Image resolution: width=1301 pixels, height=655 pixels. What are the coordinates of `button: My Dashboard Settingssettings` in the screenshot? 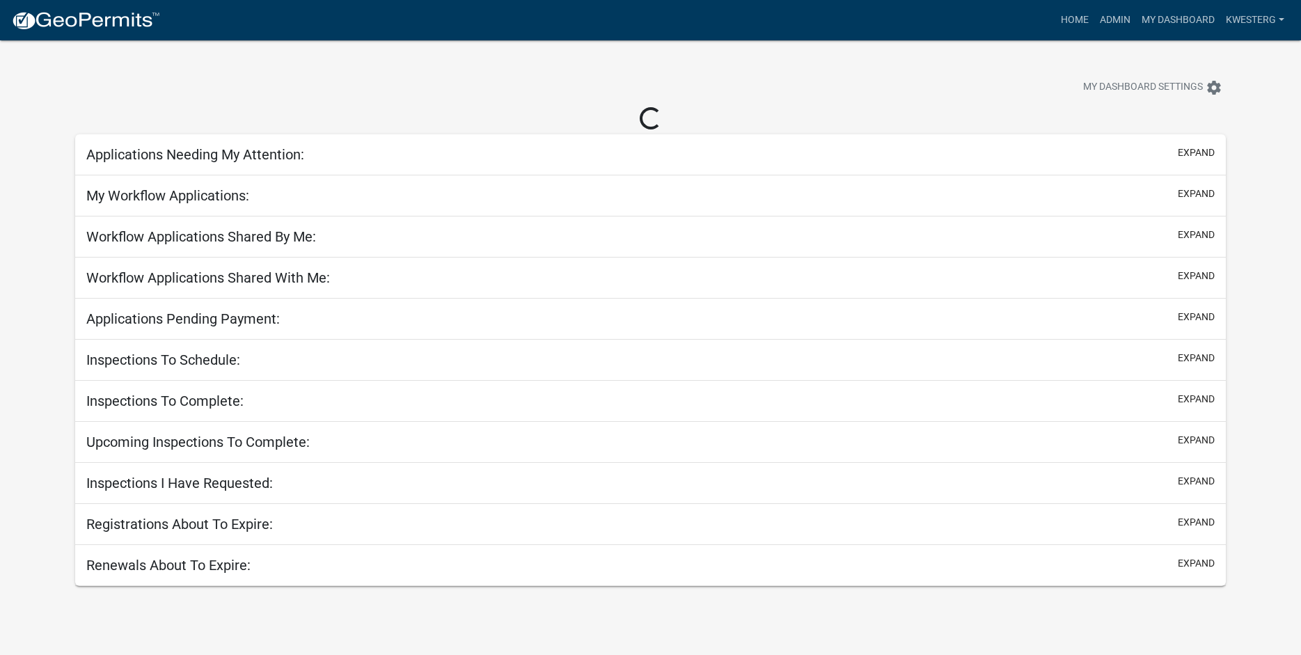 It's located at (1153, 87).